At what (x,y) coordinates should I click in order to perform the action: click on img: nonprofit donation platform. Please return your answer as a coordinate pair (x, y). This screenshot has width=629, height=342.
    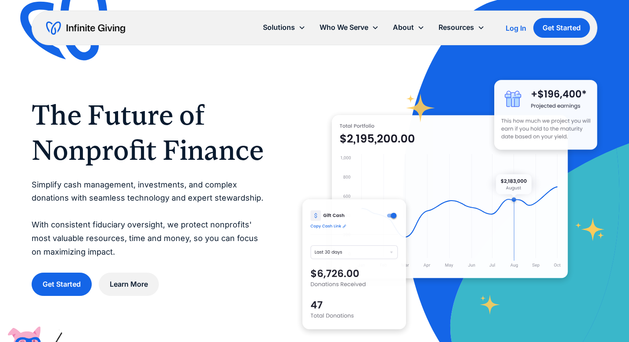
    Looking at the image, I should click on (450, 196).